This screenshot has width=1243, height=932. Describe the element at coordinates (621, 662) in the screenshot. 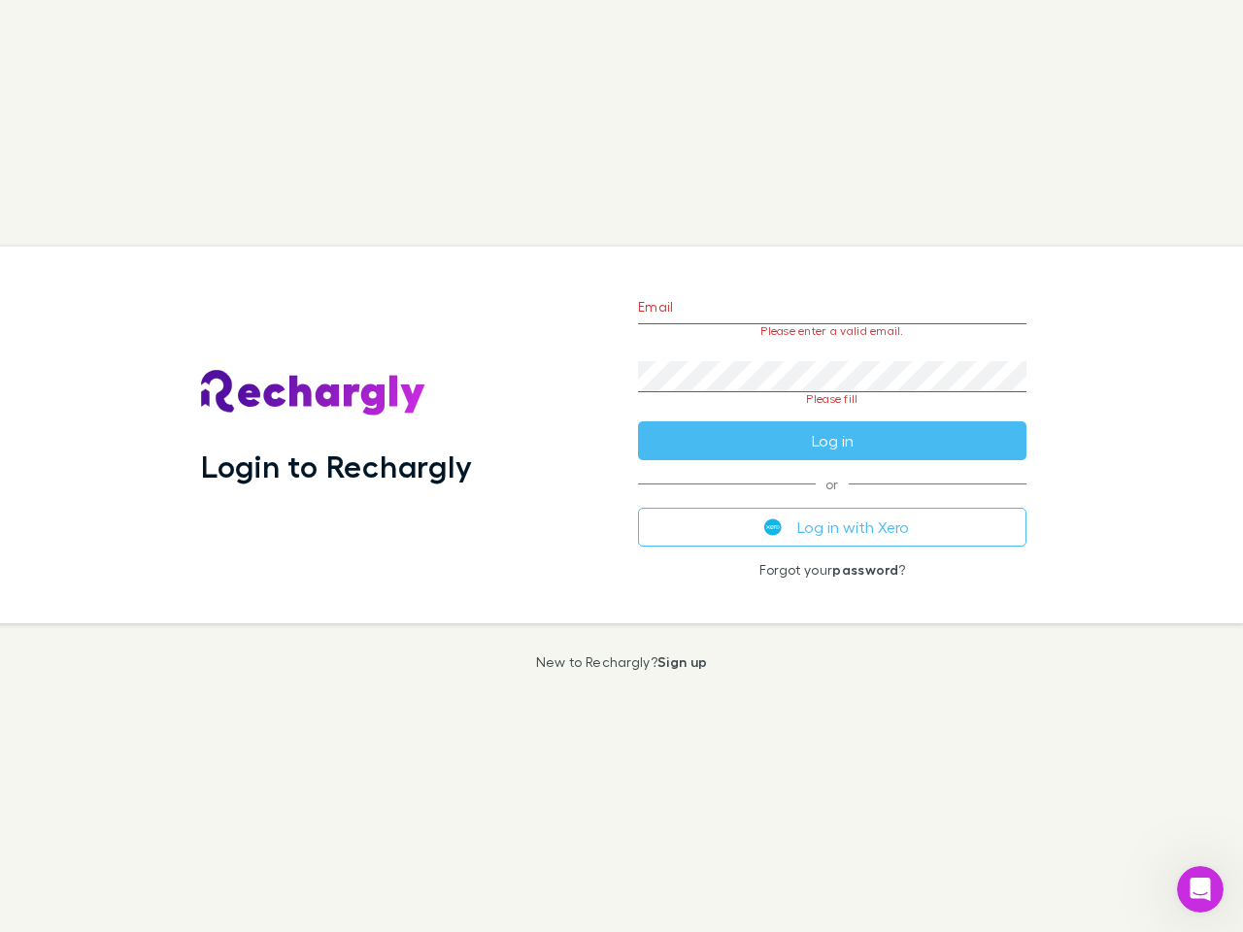

I see `p: New to Rechargly?` at that location.